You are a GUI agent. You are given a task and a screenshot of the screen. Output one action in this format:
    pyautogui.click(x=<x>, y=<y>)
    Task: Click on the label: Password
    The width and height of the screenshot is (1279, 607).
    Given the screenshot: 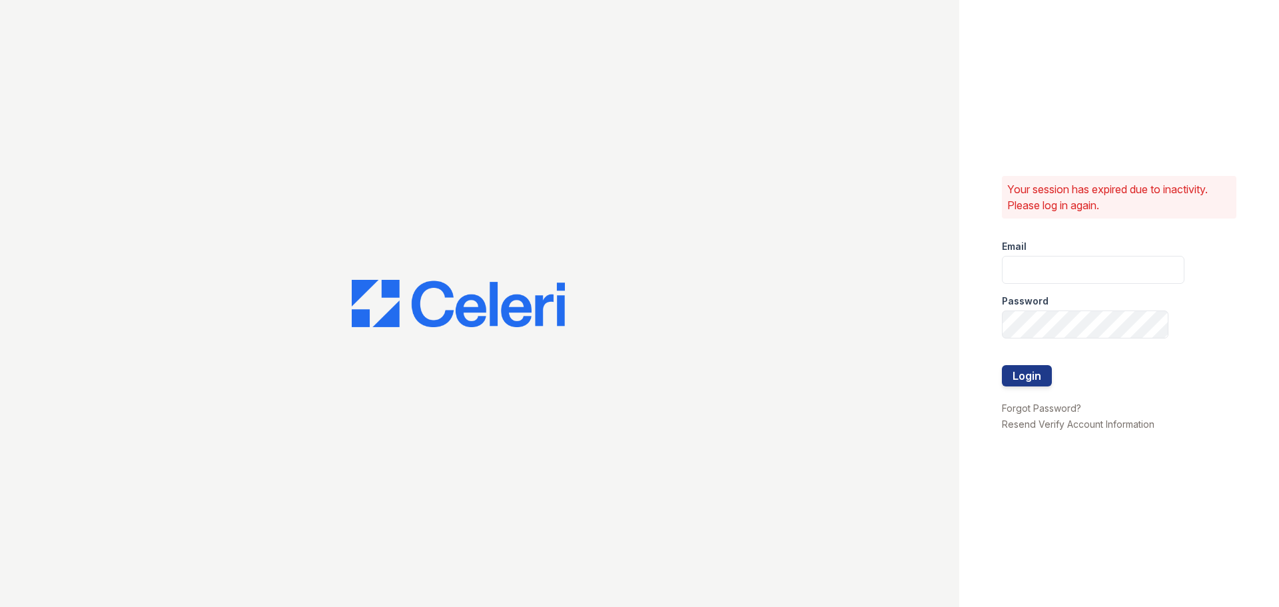 What is the action you would take?
    pyautogui.click(x=1025, y=301)
    